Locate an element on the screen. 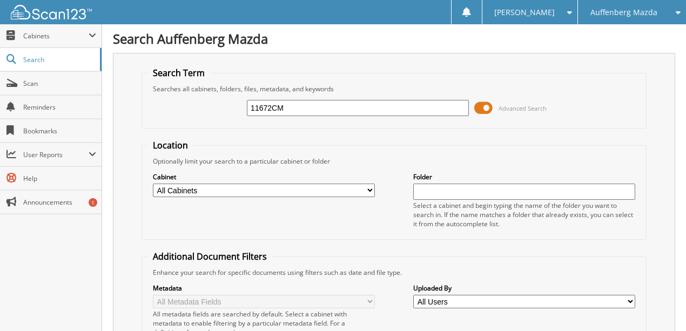 Image resolution: width=686 pixels, height=331 pixels. label: Uploaded By is located at coordinates (524, 288).